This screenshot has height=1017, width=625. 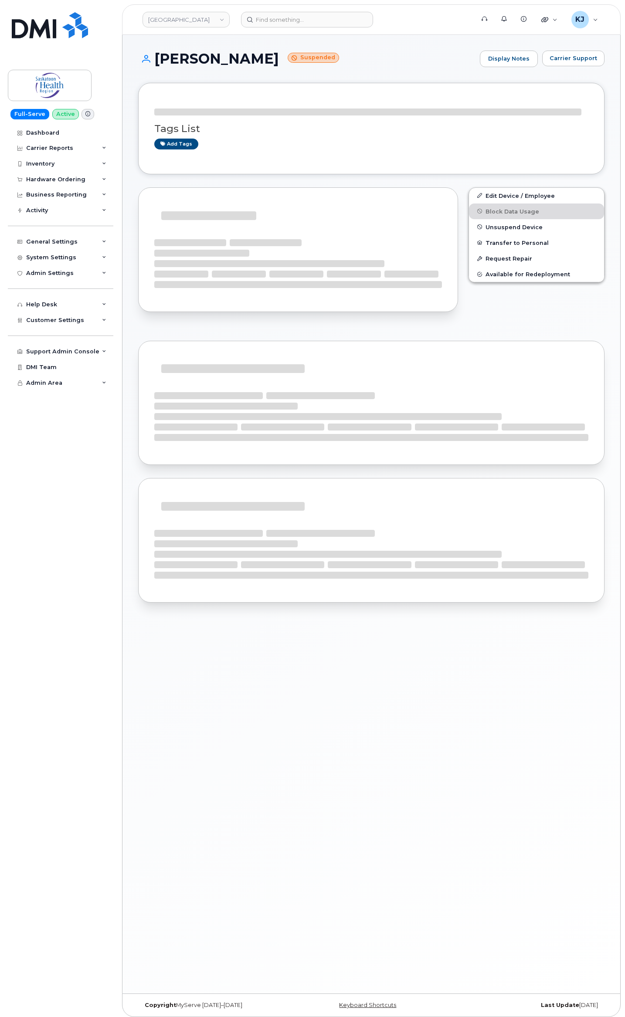 I want to click on strong: Last Update, so click(x=560, y=1004).